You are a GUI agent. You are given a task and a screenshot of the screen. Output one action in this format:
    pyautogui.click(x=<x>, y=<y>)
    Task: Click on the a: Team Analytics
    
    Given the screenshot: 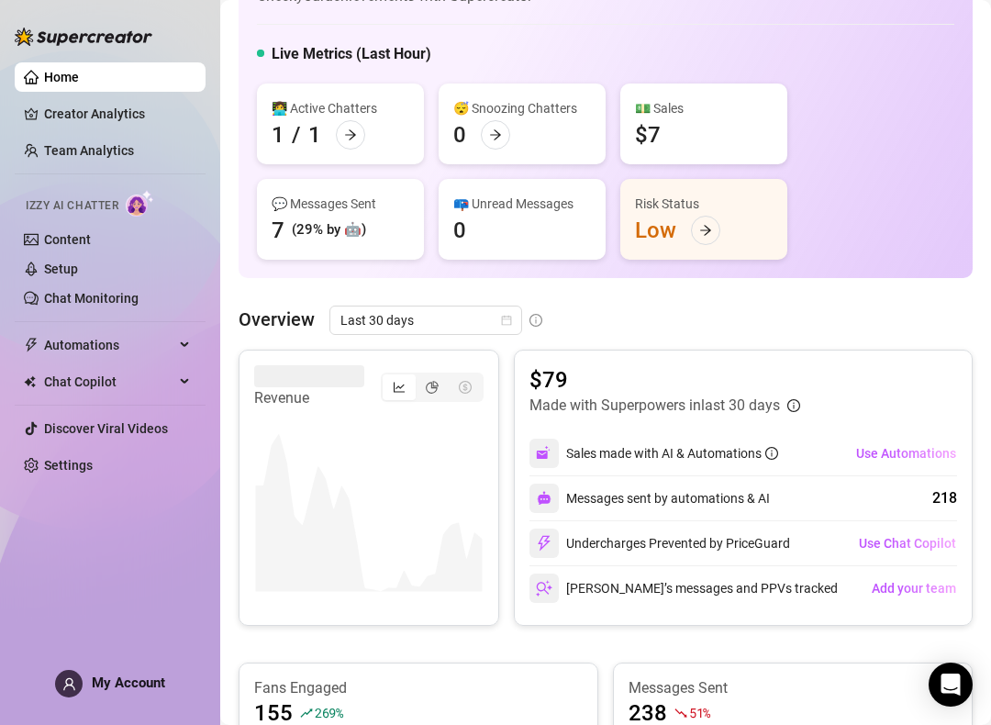 What is the action you would take?
    pyautogui.click(x=89, y=150)
    